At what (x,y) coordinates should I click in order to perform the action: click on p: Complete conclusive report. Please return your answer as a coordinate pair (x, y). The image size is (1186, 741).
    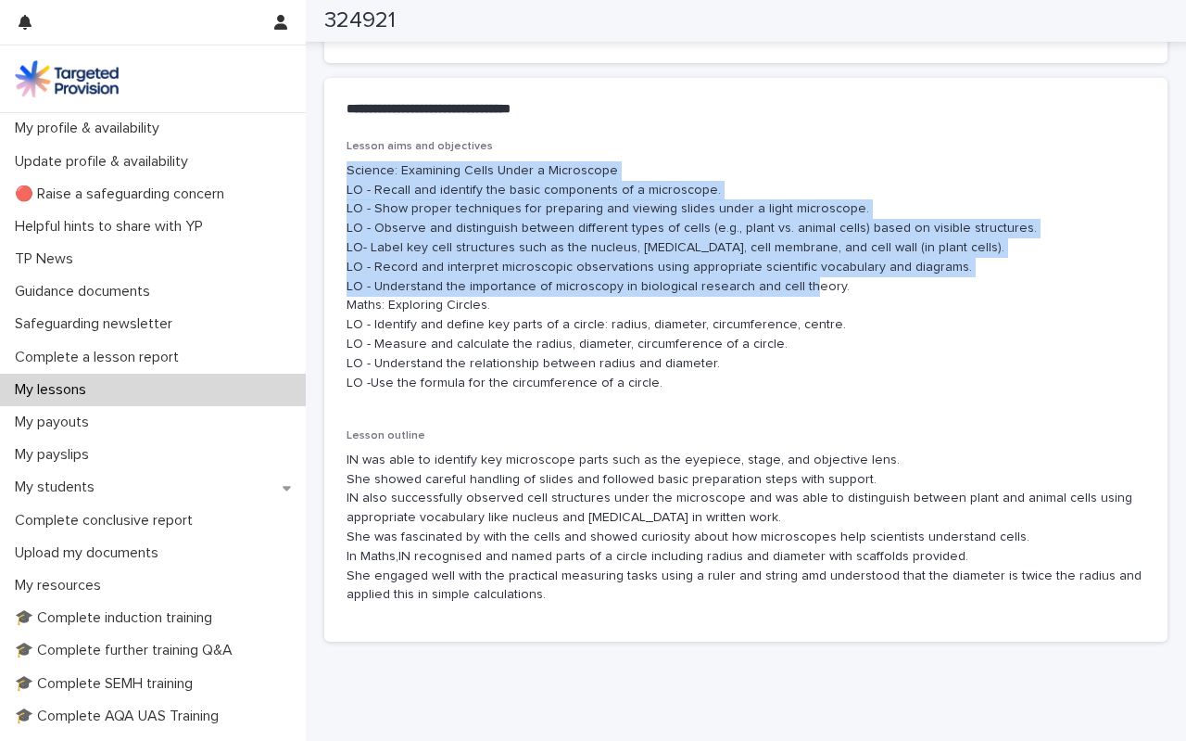
    Looking at the image, I should click on (108, 520).